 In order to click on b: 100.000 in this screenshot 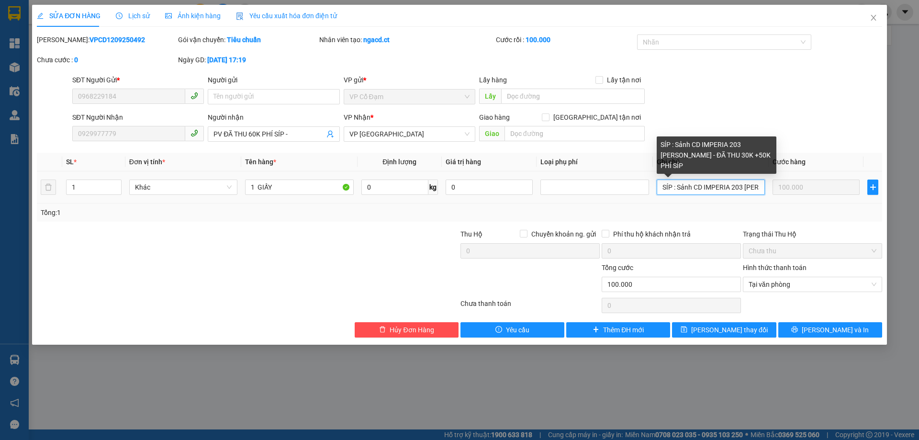, I will do `click(538, 40)`.